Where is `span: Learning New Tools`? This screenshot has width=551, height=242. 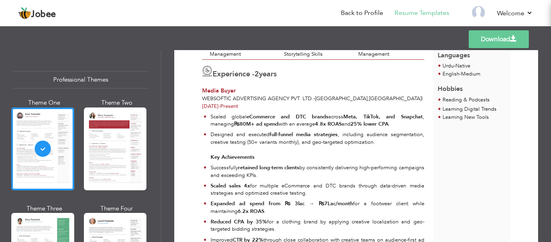 span: Learning New Tools is located at coordinates (466, 117).